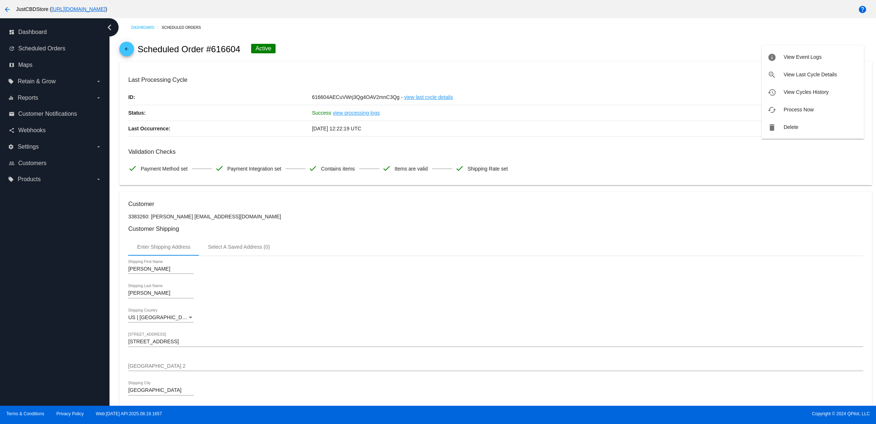  Describe the element at coordinates (772, 127) in the screenshot. I see `mat-icon: delete` at that location.